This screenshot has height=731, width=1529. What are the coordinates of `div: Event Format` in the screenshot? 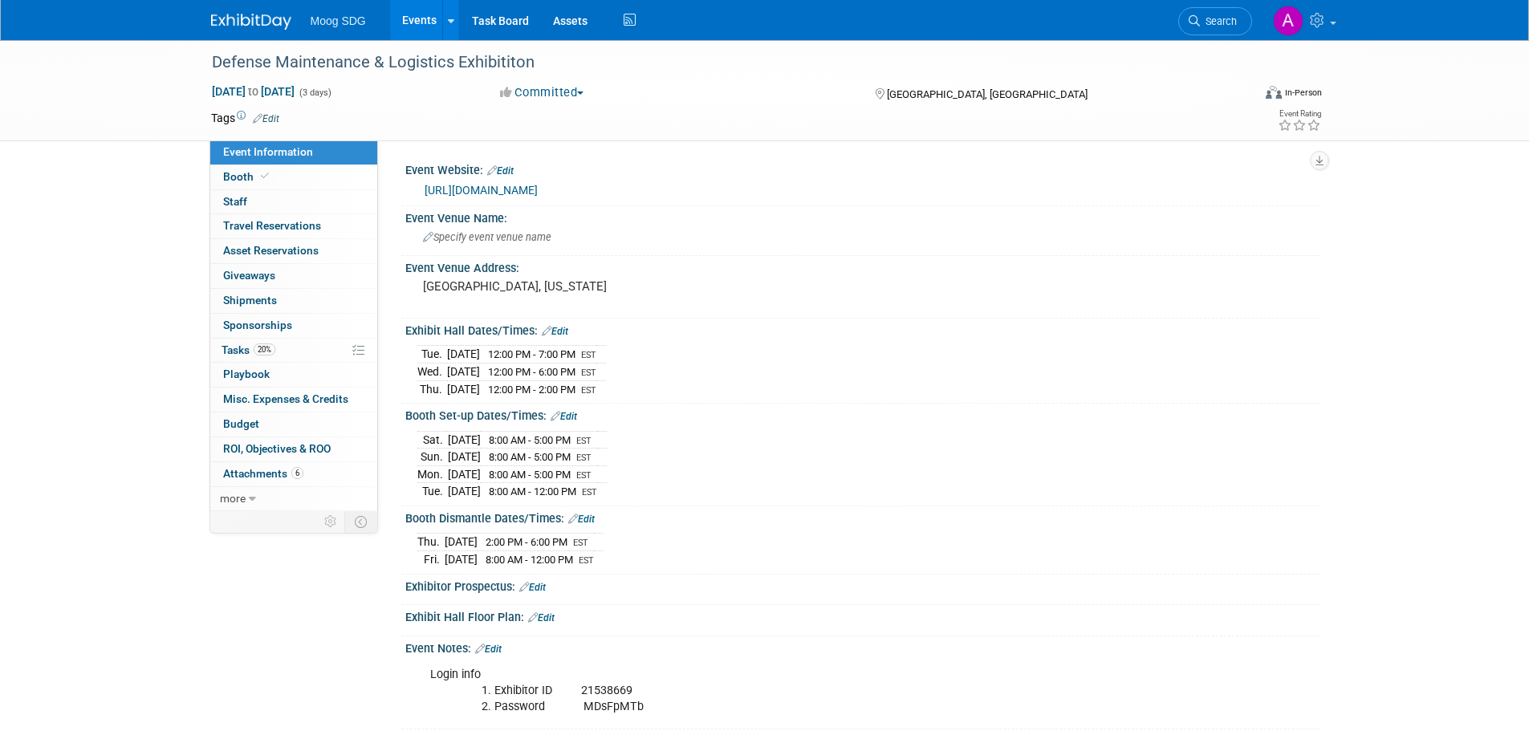 It's located at (1240, 95).